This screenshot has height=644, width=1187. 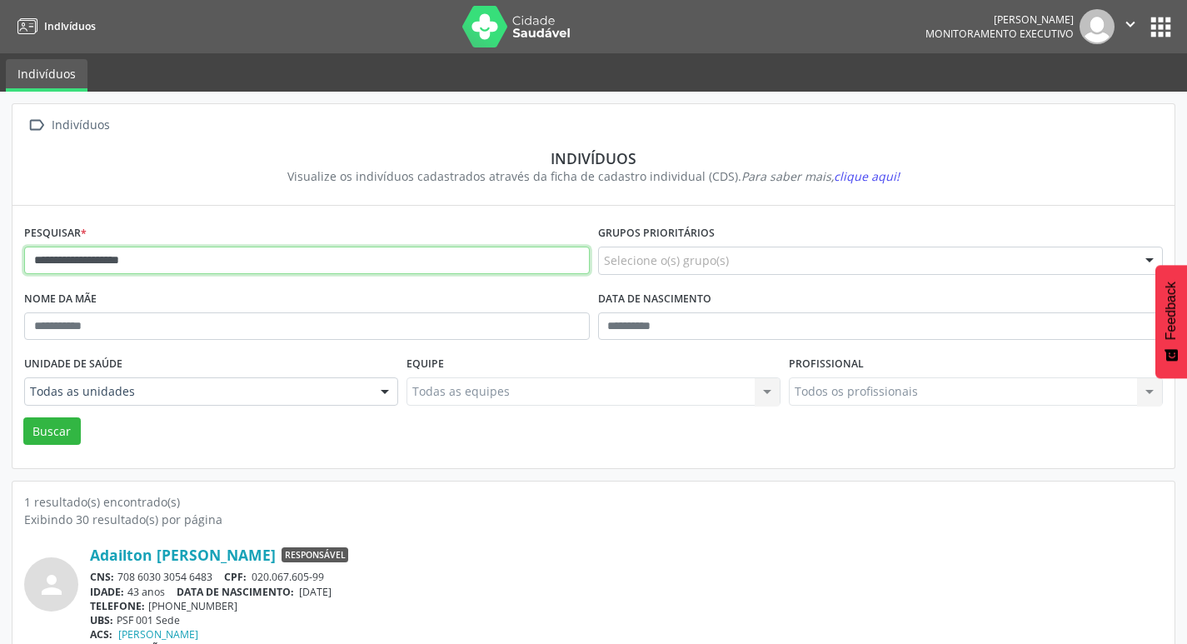 I want to click on label: Data de nascimento, so click(x=655, y=299).